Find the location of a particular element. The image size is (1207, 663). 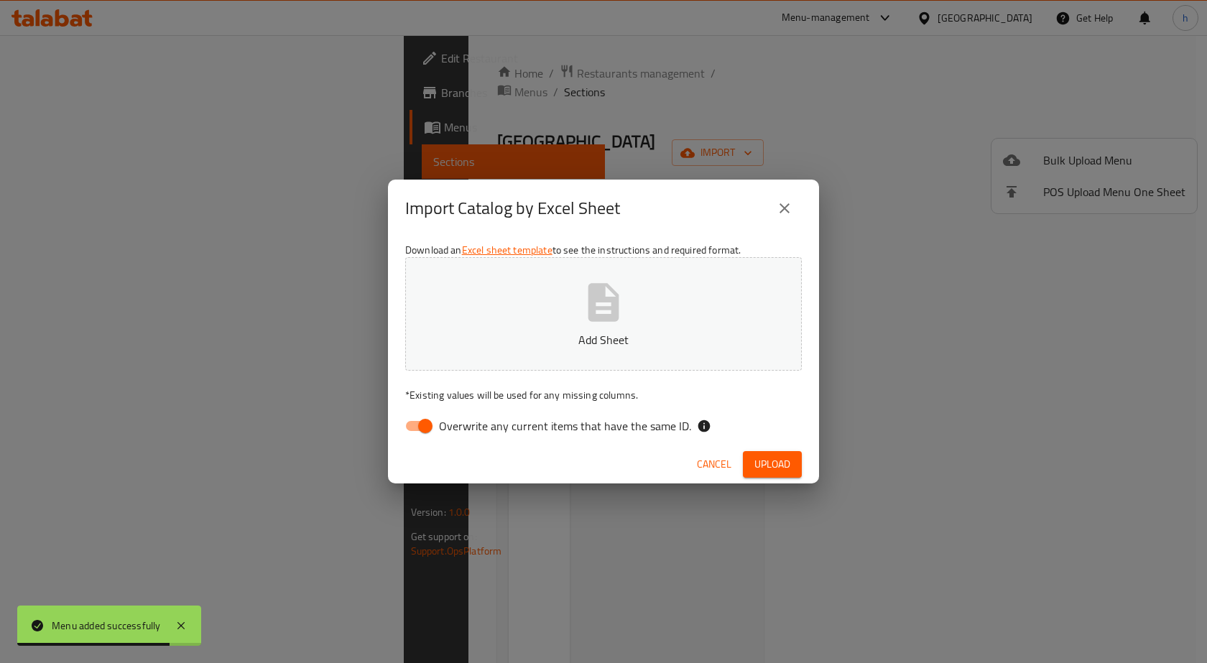

span: Upload is located at coordinates (772, 464).